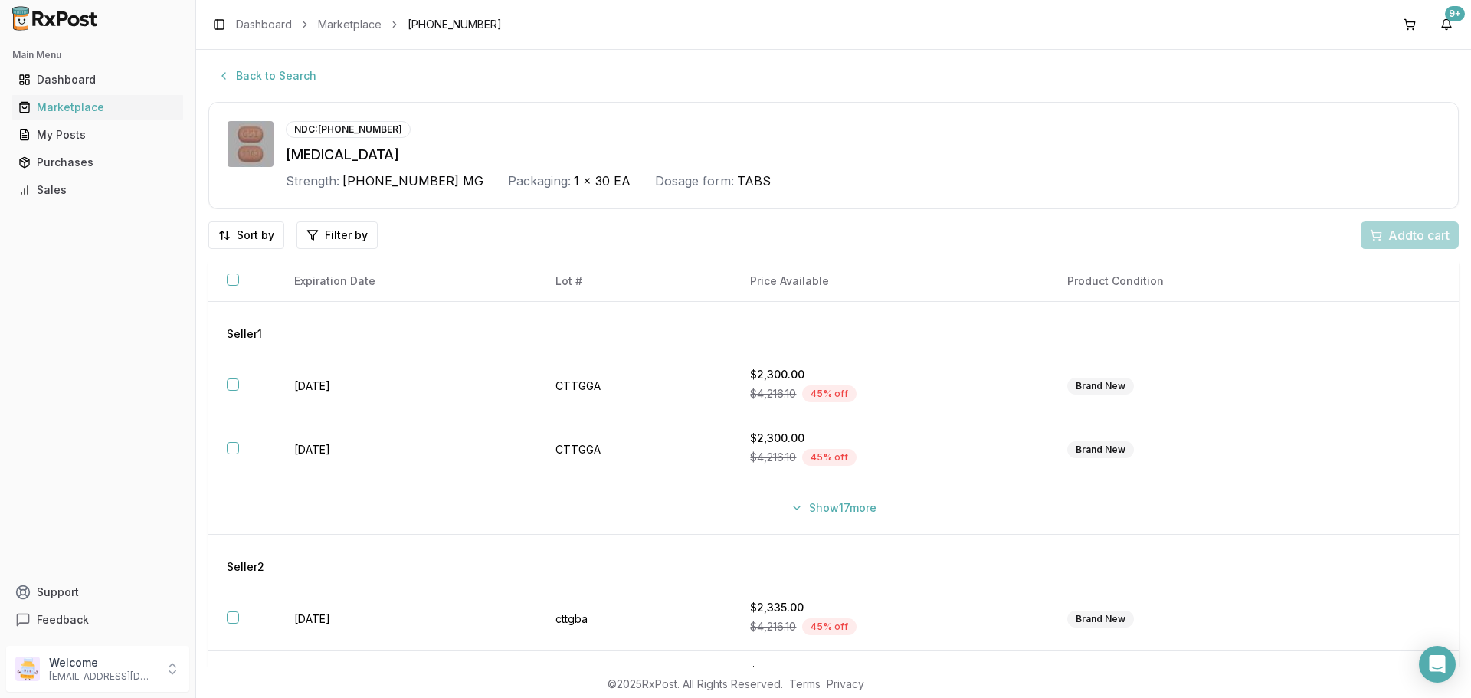 This screenshot has height=698, width=1471. I want to click on a: Back to Search, so click(267, 76).